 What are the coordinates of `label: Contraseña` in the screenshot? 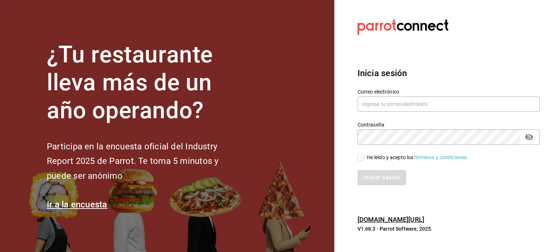 It's located at (449, 125).